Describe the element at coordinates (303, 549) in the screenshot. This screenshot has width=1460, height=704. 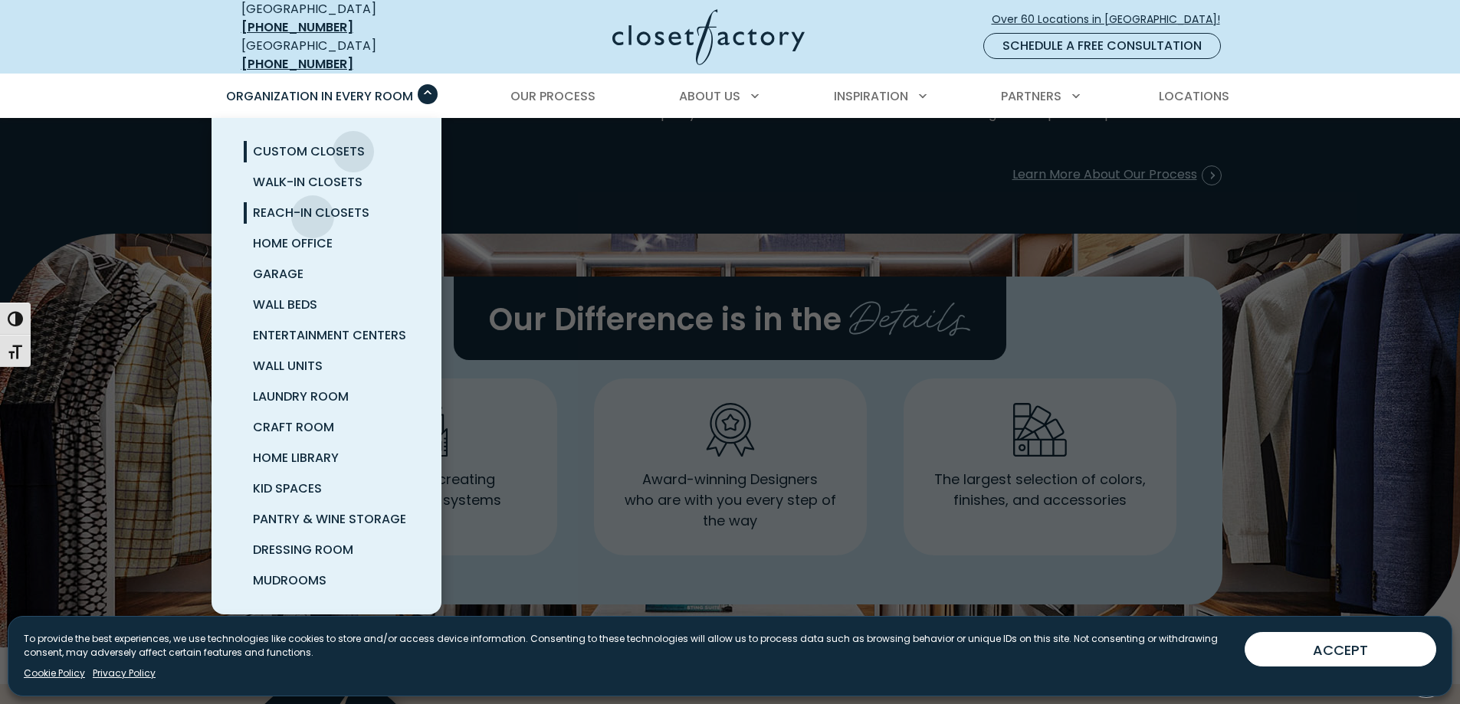
I see `span: Dressing Room` at that location.